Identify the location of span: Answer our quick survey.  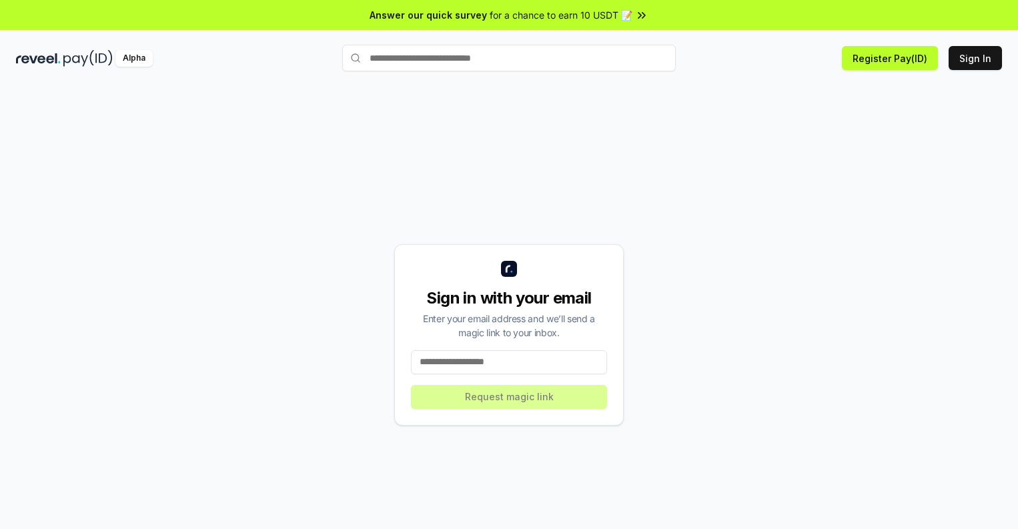
(428, 15).